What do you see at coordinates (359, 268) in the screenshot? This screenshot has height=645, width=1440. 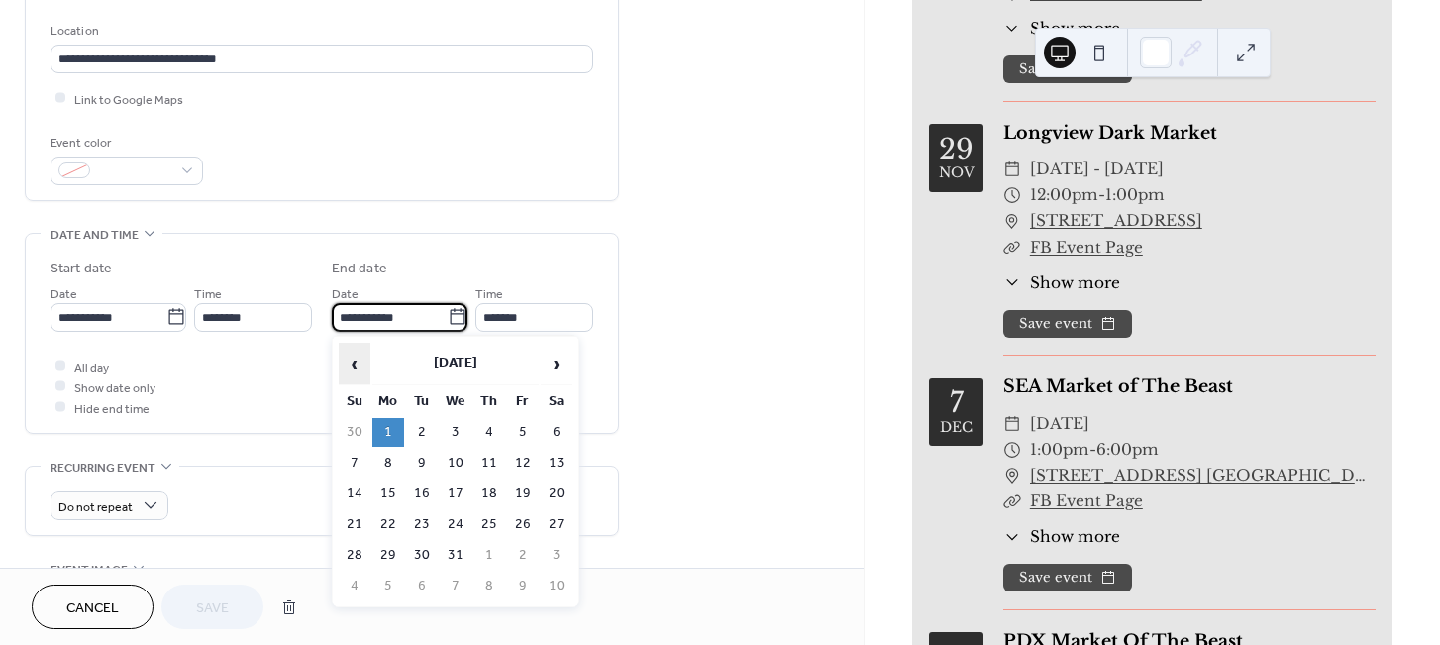 I see `div: End date` at bounding box center [359, 268].